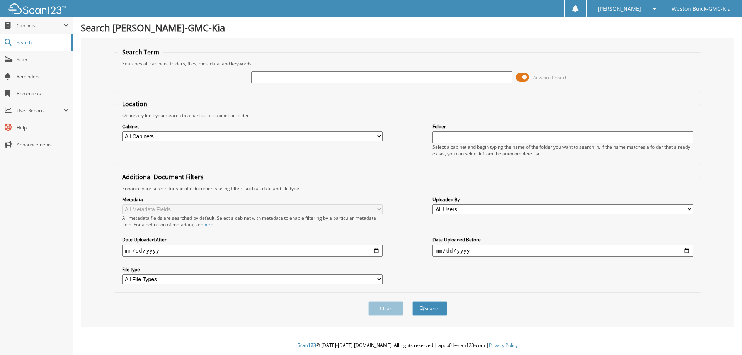 This screenshot has width=742, height=355. I want to click on span: Scan, so click(43, 60).